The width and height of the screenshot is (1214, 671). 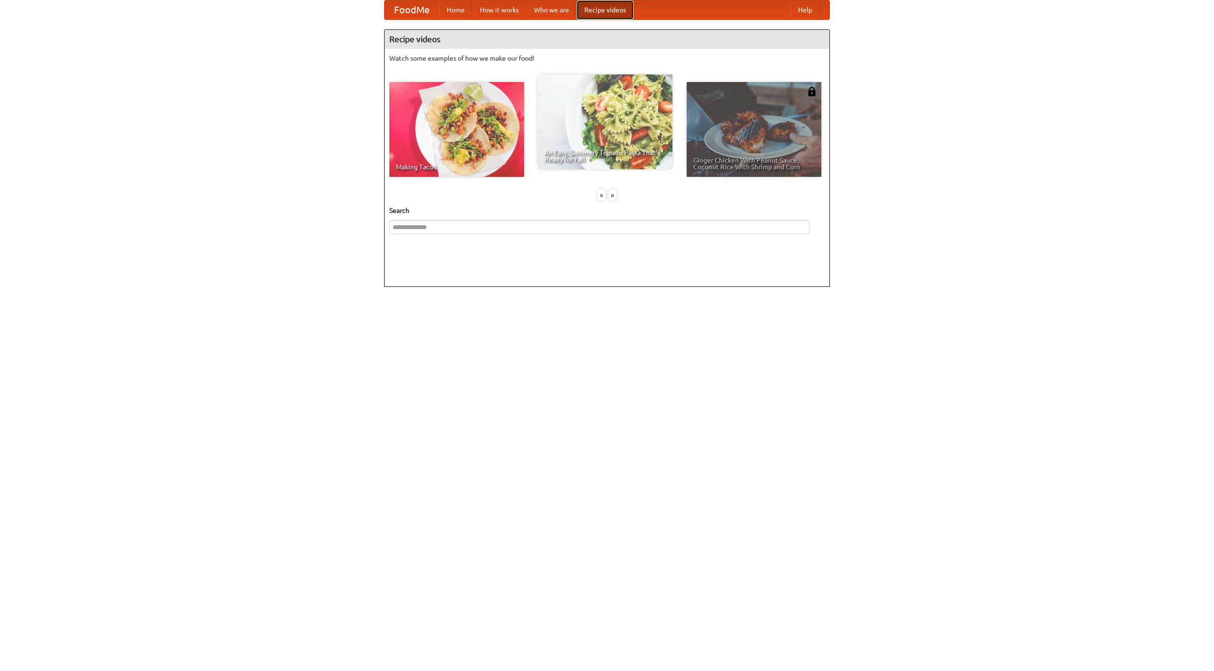 What do you see at coordinates (812, 92) in the screenshot?
I see `img: 483408.png` at bounding box center [812, 92].